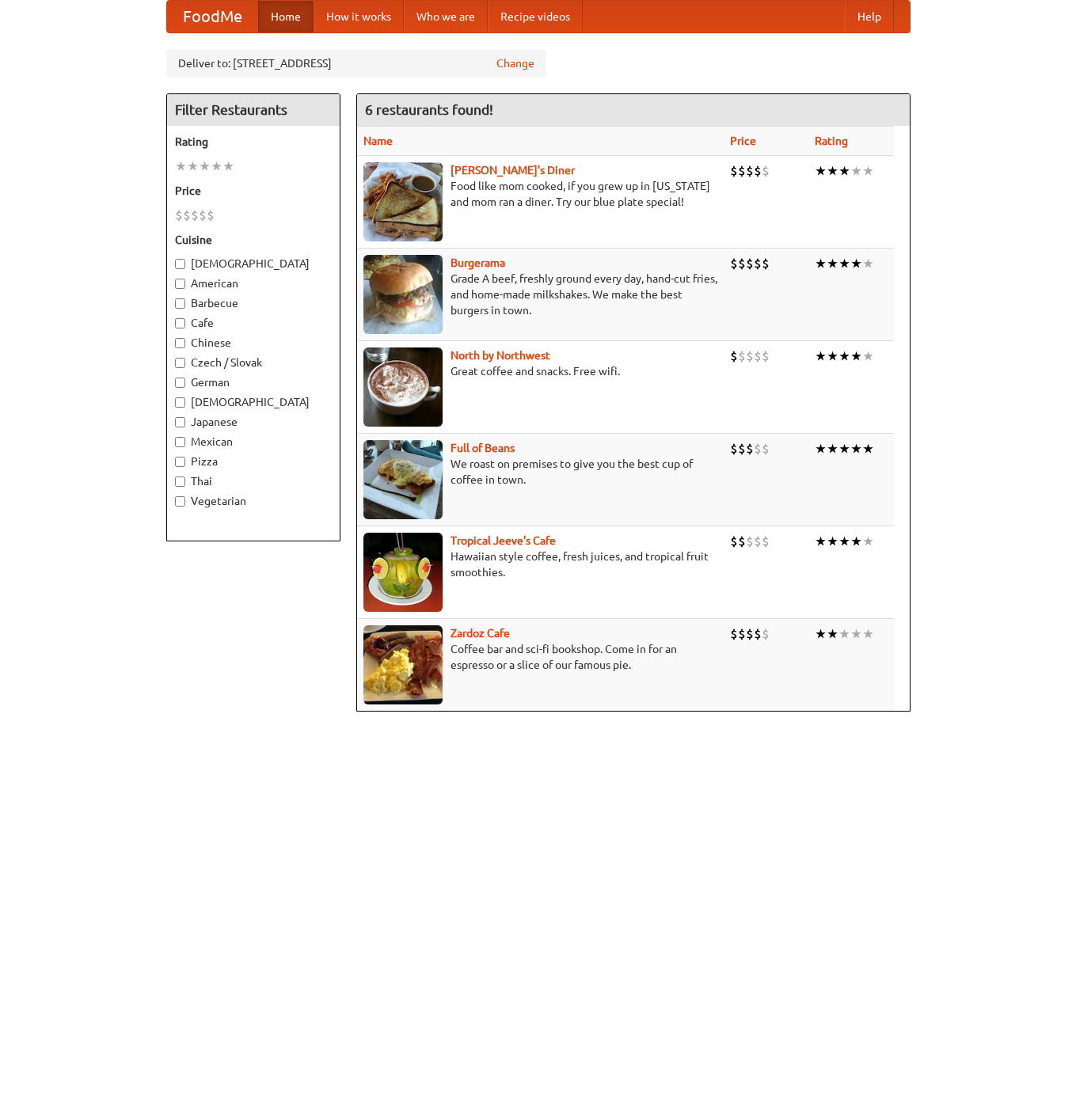  What do you see at coordinates (180, 362) in the screenshot?
I see `input: Czech / Slovak` at bounding box center [180, 362].